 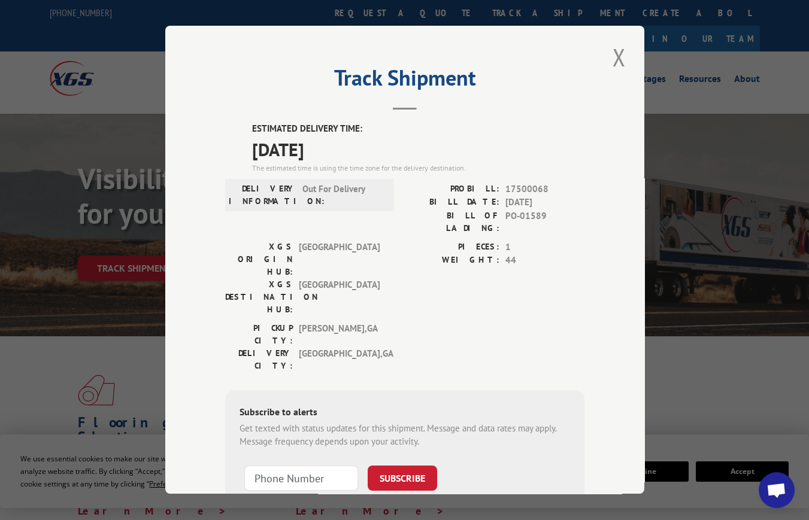 I want to click on label: PICKUP CITY:, so click(x=259, y=335).